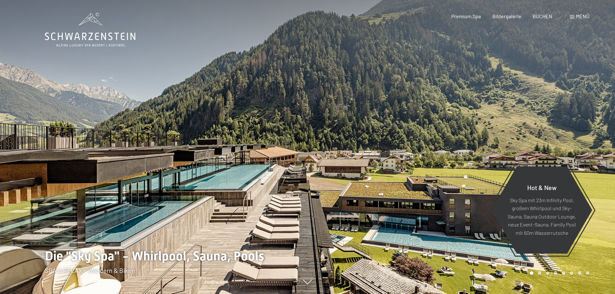  Describe the element at coordinates (542, 210) in the screenshot. I see `a: Hot & New Sky Spa mit 23m Infinity Pool, großem Whirlpool und Sky-Sauna, Sauna Outdoor Lounge, ne...` at that location.